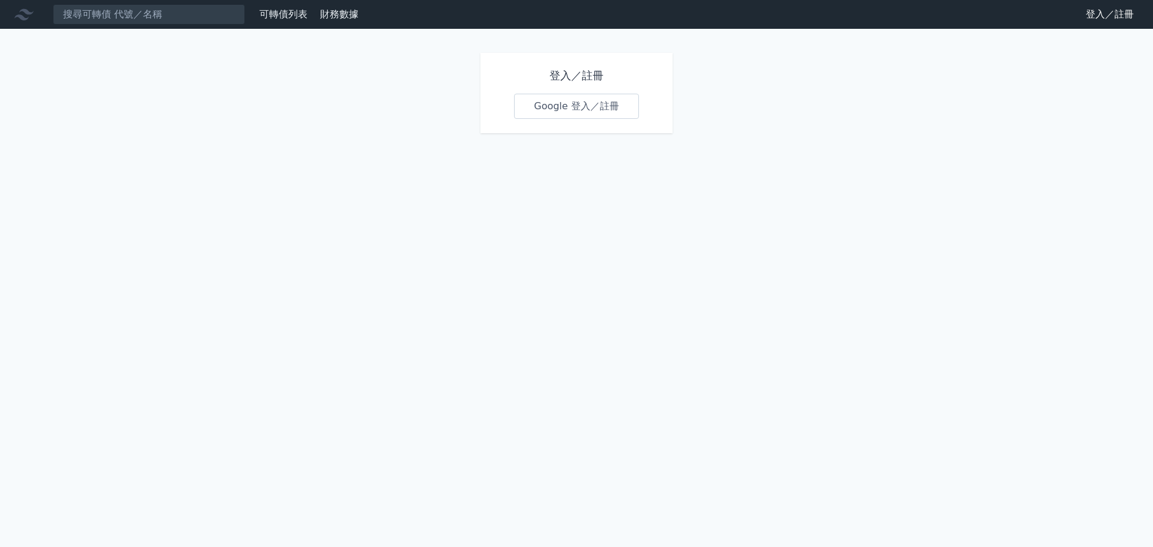  Describe the element at coordinates (283, 14) in the screenshot. I see `a: 可轉債列表` at that location.